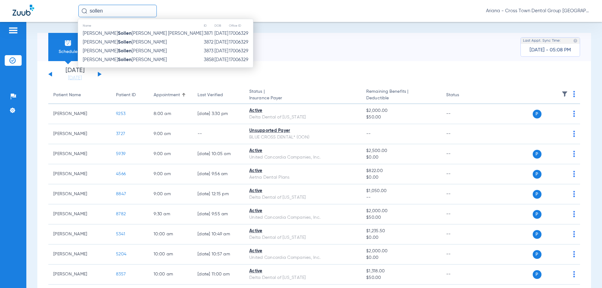 Image resolution: width=602 pixels, height=288 pixels. Describe the element at coordinates (84, 11) in the screenshot. I see `img: Search Icon` at that location.